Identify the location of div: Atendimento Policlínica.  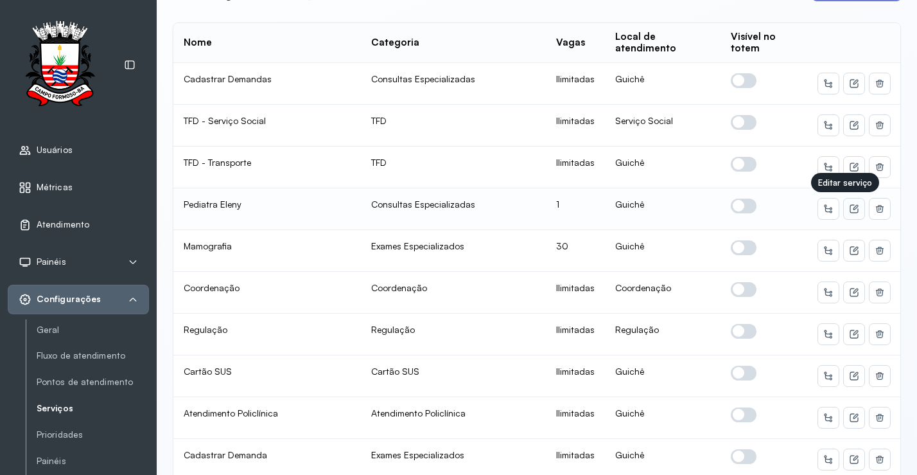
(453, 413).